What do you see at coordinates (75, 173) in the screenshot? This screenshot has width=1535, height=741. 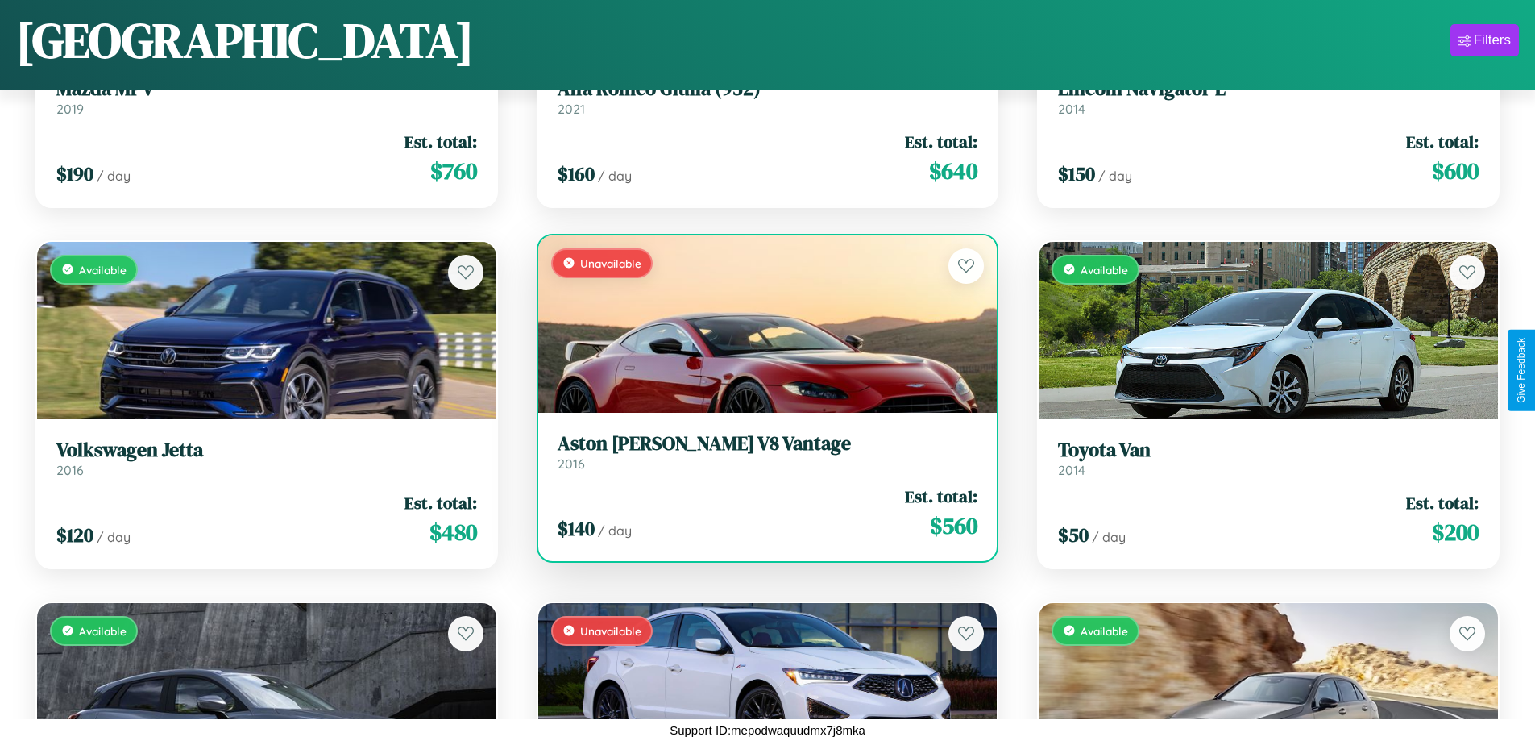 I see `span: $ 190` at bounding box center [75, 173].